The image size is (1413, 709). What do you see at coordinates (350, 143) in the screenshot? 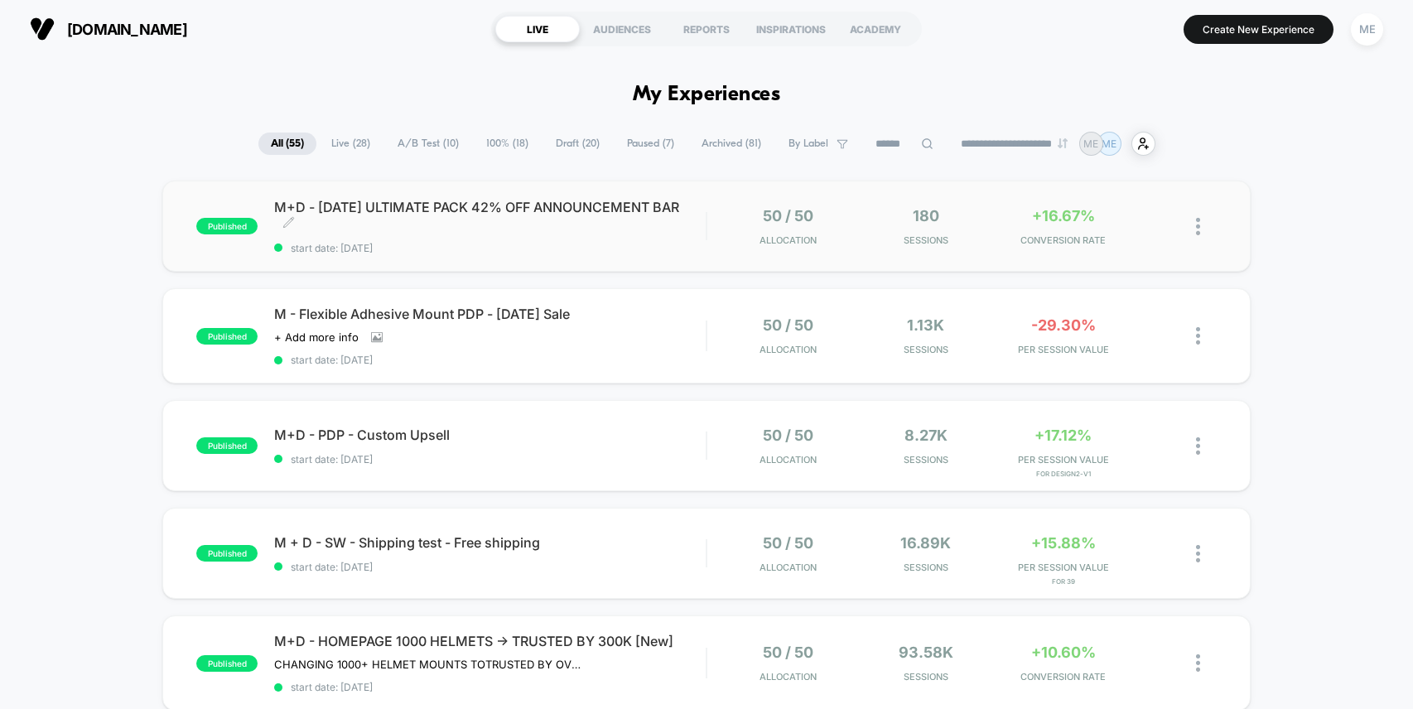
I see `span: Live ( 28 )` at bounding box center [350, 143].